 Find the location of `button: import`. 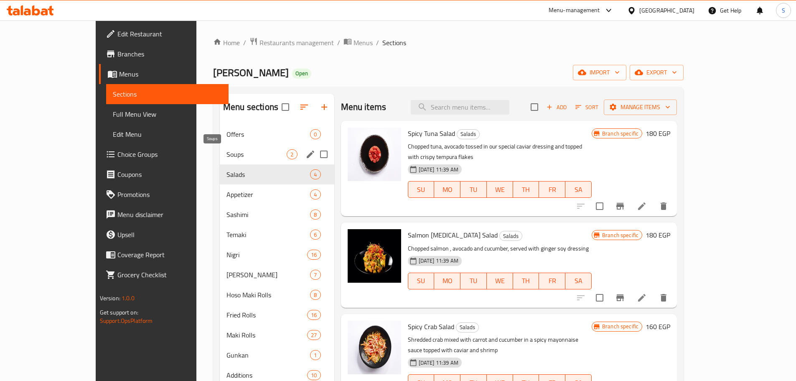

button: import is located at coordinates (600, 72).